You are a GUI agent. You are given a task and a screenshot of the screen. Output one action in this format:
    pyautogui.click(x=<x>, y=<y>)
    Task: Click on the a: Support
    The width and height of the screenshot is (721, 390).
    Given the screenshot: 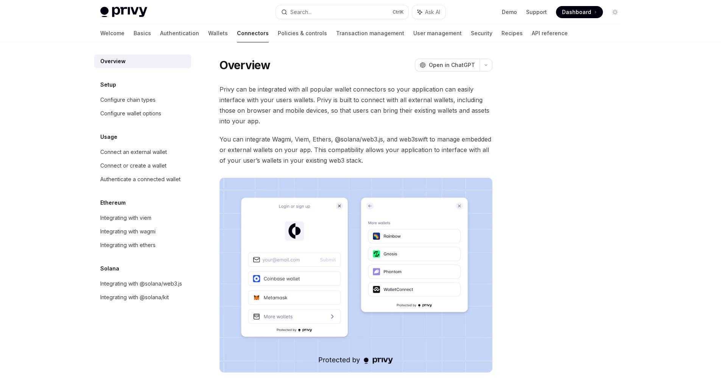 What is the action you would take?
    pyautogui.click(x=536, y=12)
    